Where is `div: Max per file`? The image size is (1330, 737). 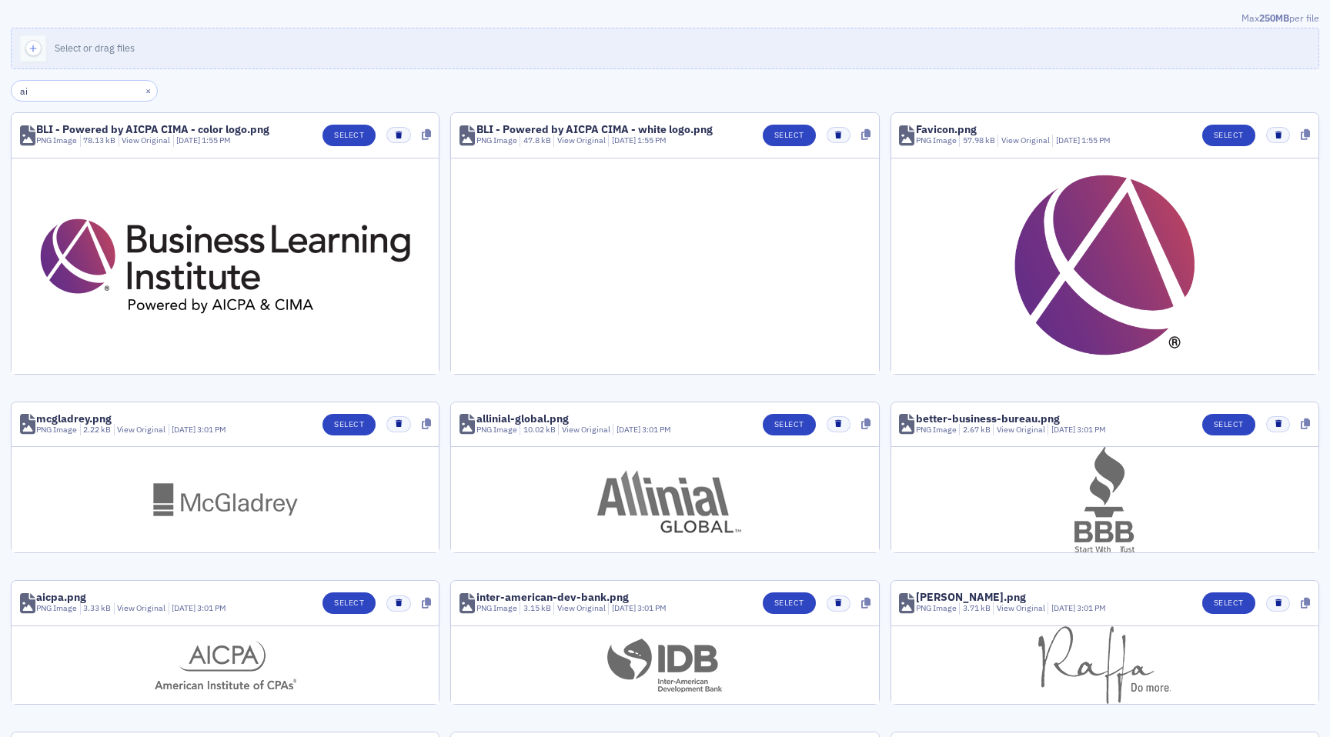 div: Max per file is located at coordinates (665, 19).